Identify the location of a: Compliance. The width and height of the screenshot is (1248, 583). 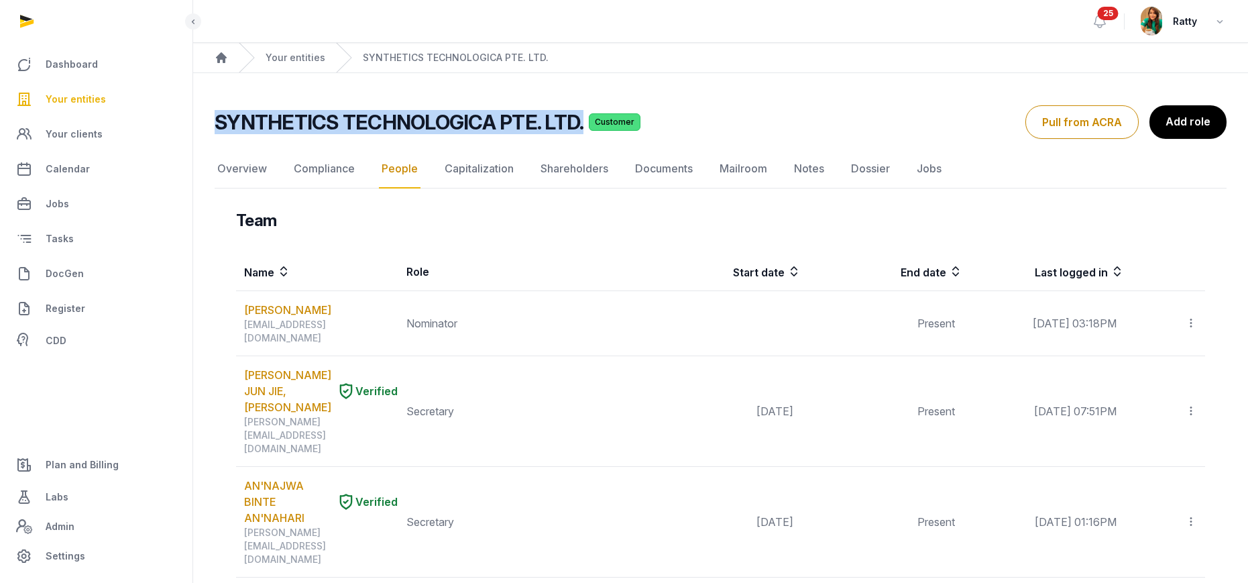
(324, 169).